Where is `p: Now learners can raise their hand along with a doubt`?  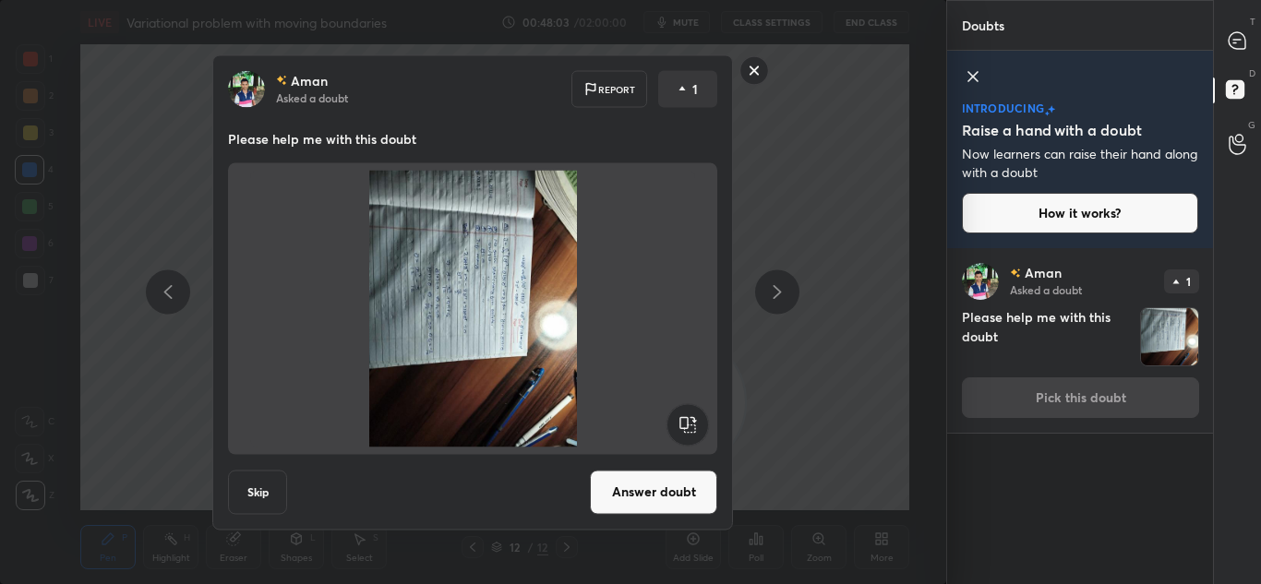 p: Now learners can raise their hand along with a doubt is located at coordinates (1080, 163).